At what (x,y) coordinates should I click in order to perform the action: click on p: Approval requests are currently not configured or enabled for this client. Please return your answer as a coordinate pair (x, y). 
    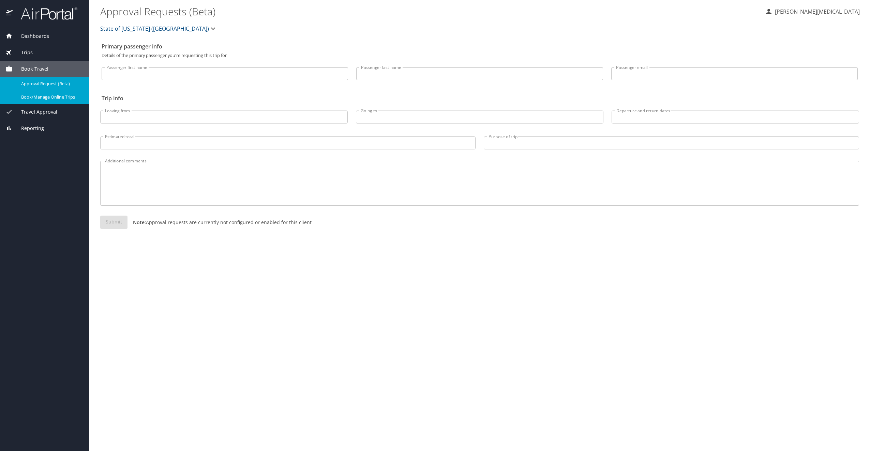
    Looking at the image, I should click on (220, 222).